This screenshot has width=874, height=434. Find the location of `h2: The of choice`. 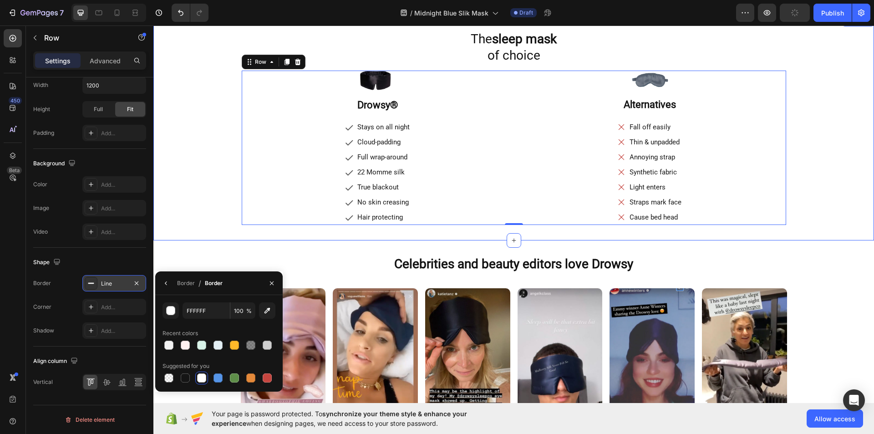

h2: The of choice is located at coordinates (361, 22).